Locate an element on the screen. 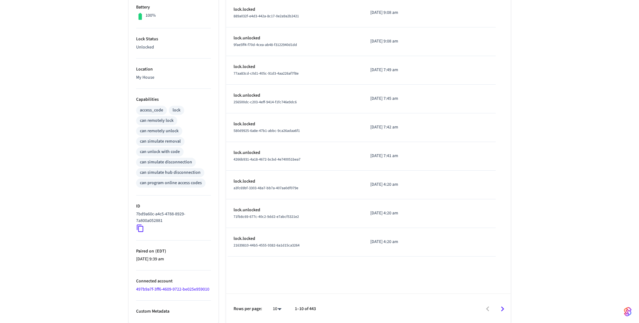 The height and width of the screenshot is (323, 639). div: can remotely unlock is located at coordinates (159, 131).